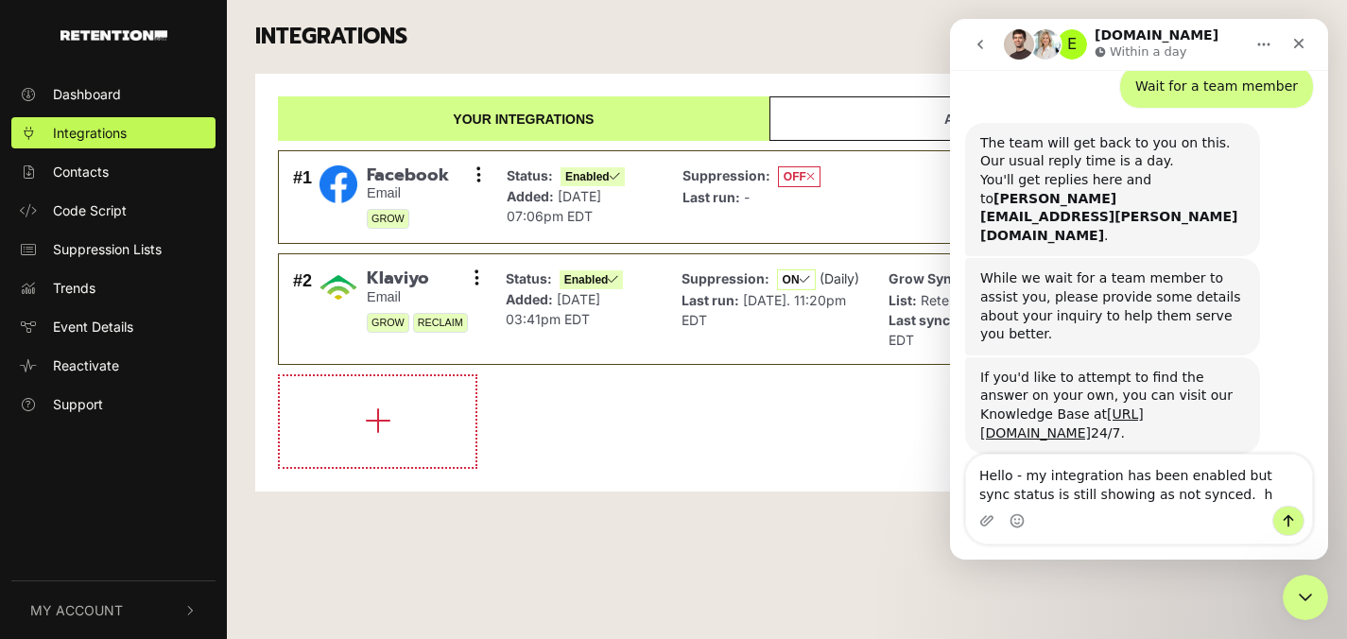  I want to click on a: Suppression Lists, so click(113, 249).